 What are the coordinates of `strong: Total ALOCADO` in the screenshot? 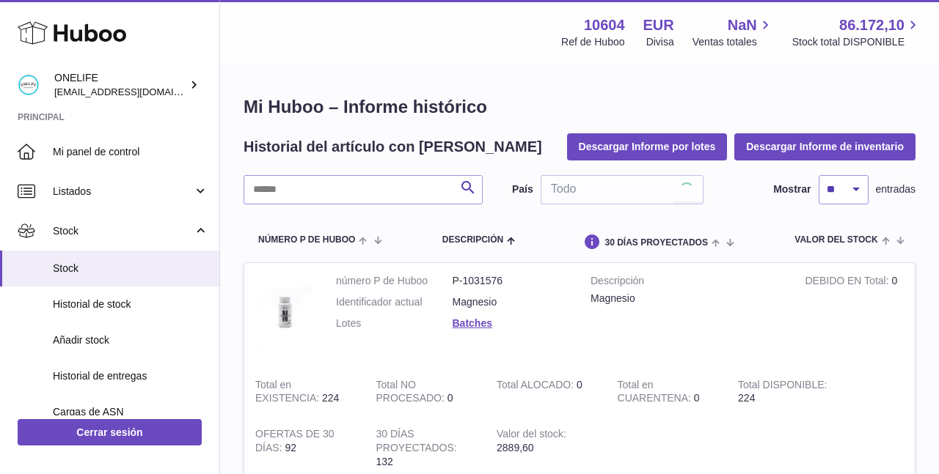 It's located at (536, 386).